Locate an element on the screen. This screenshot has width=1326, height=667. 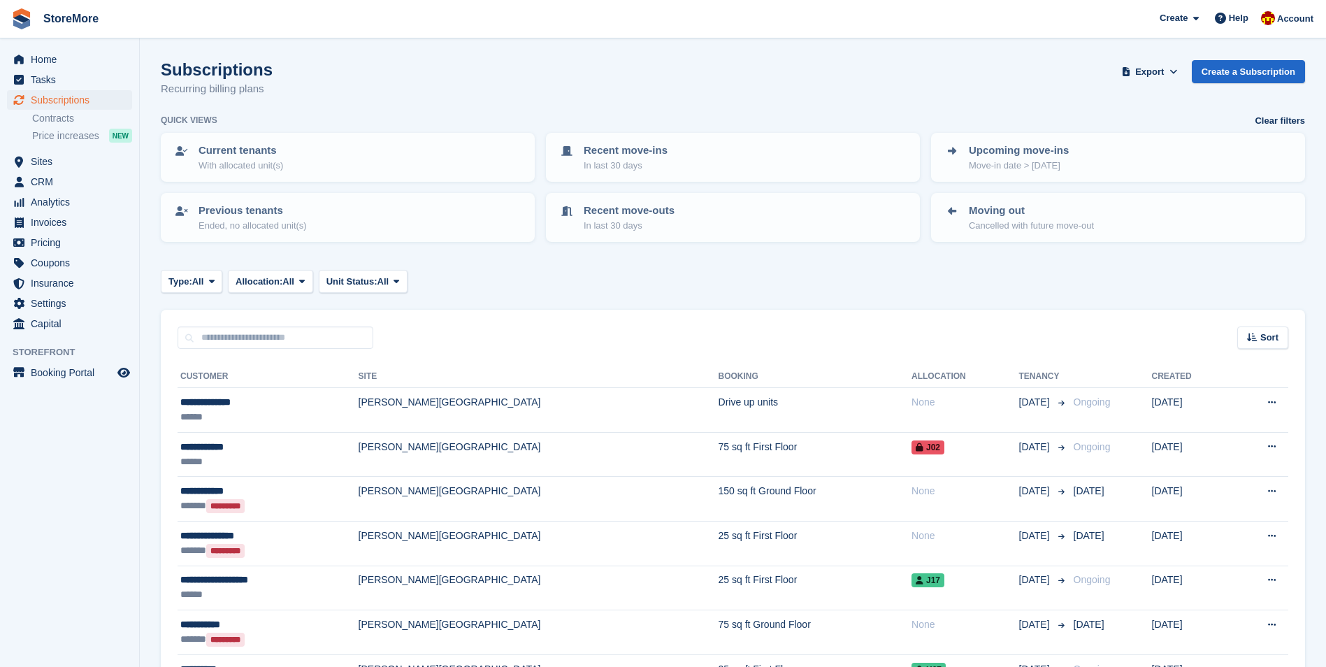
p: Recent move-ins is located at coordinates (625, 150).